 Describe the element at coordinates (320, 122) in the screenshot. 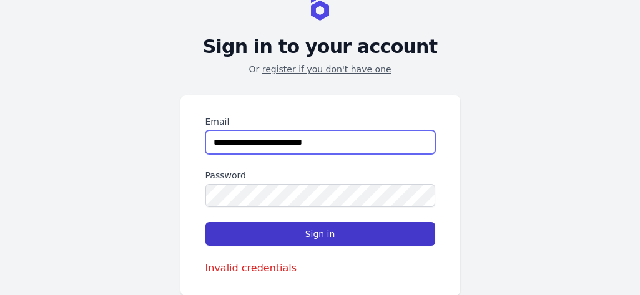

I see `label: Email` at that location.